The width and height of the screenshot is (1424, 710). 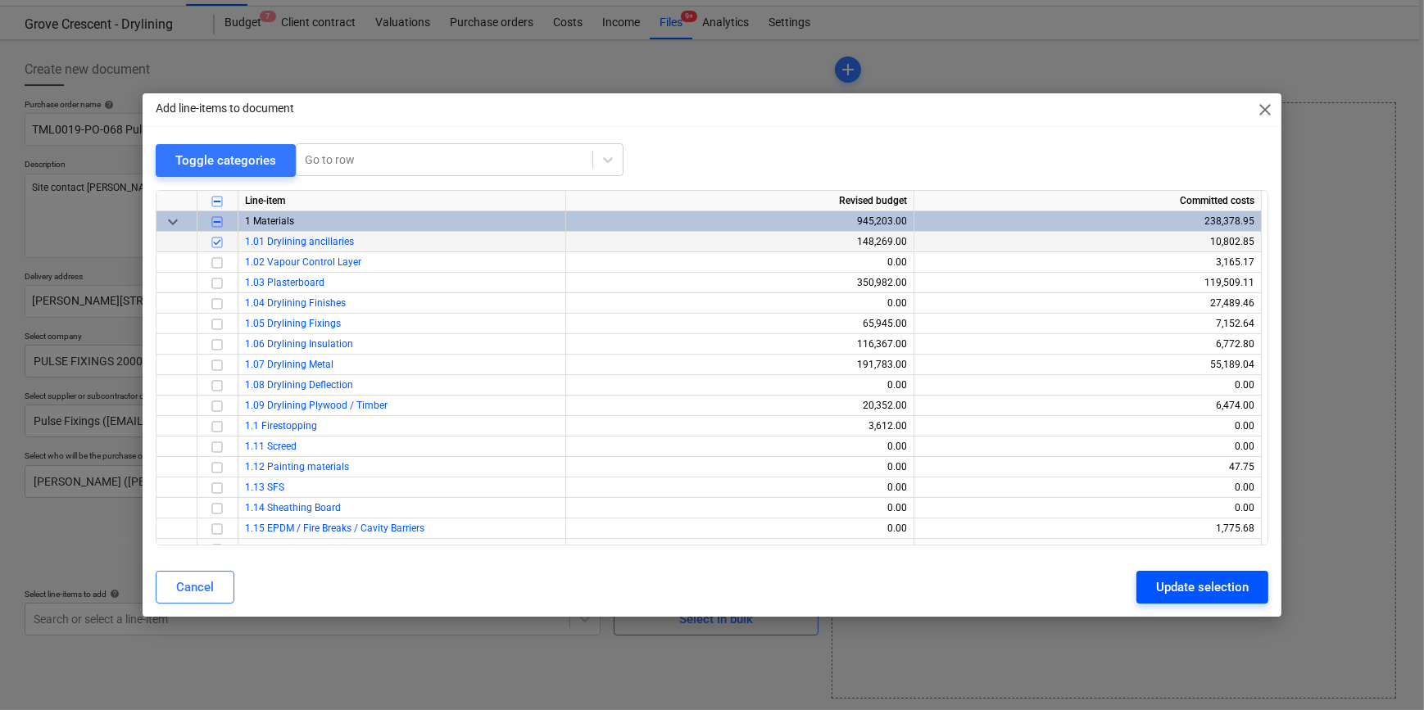 I want to click on div: 6,474.00, so click(x=1087, y=406).